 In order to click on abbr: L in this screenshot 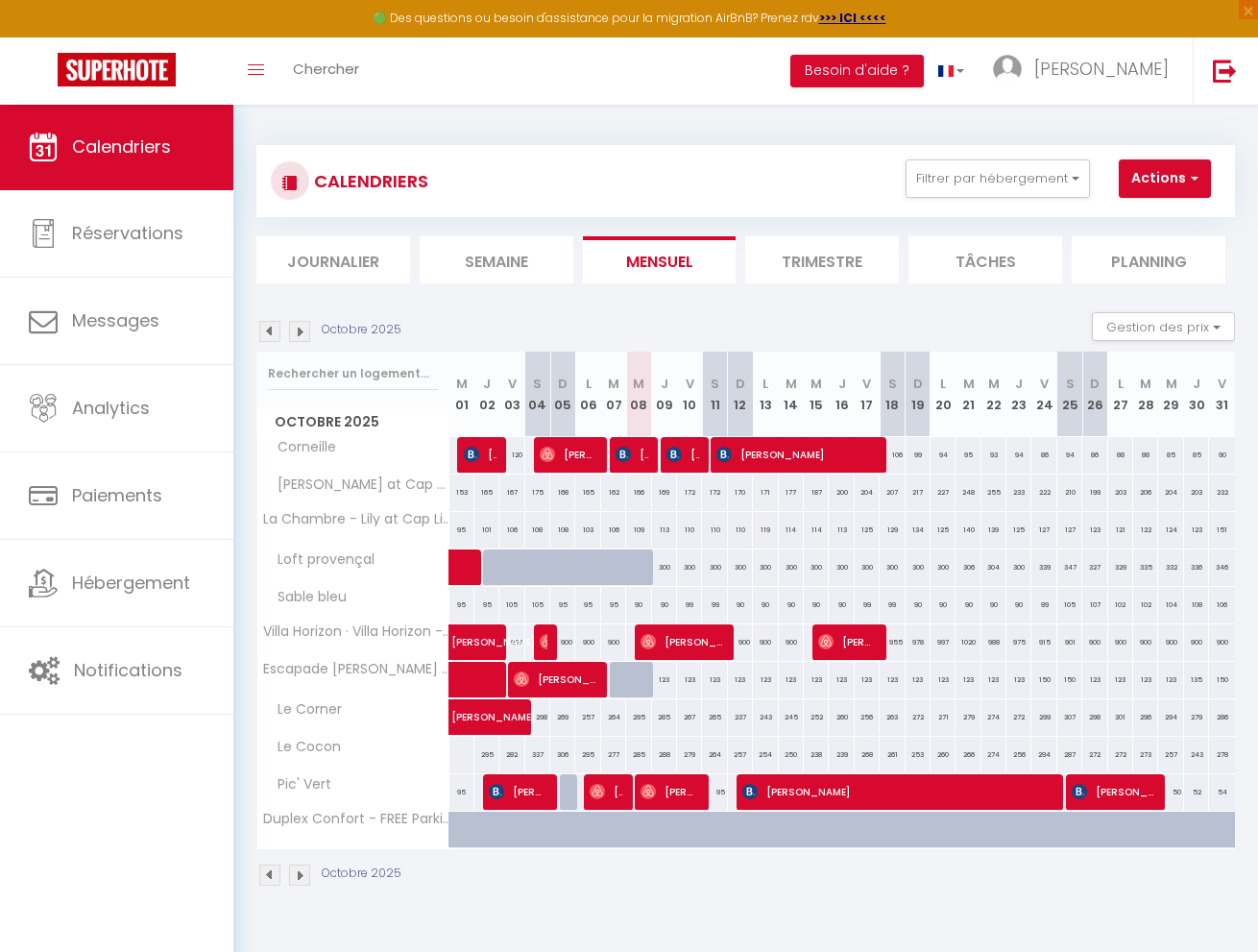, I will do `click(1121, 383)`.